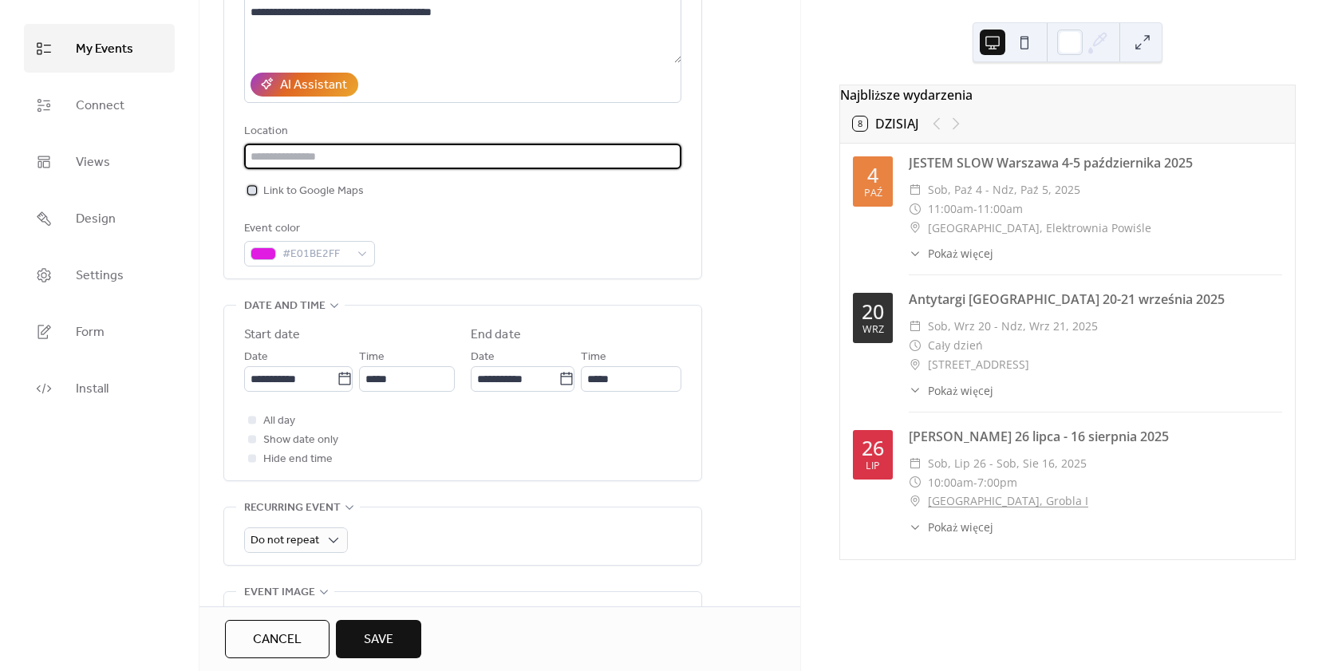 The height and width of the screenshot is (671, 1334). I want to click on div: Location, so click(461, 132).